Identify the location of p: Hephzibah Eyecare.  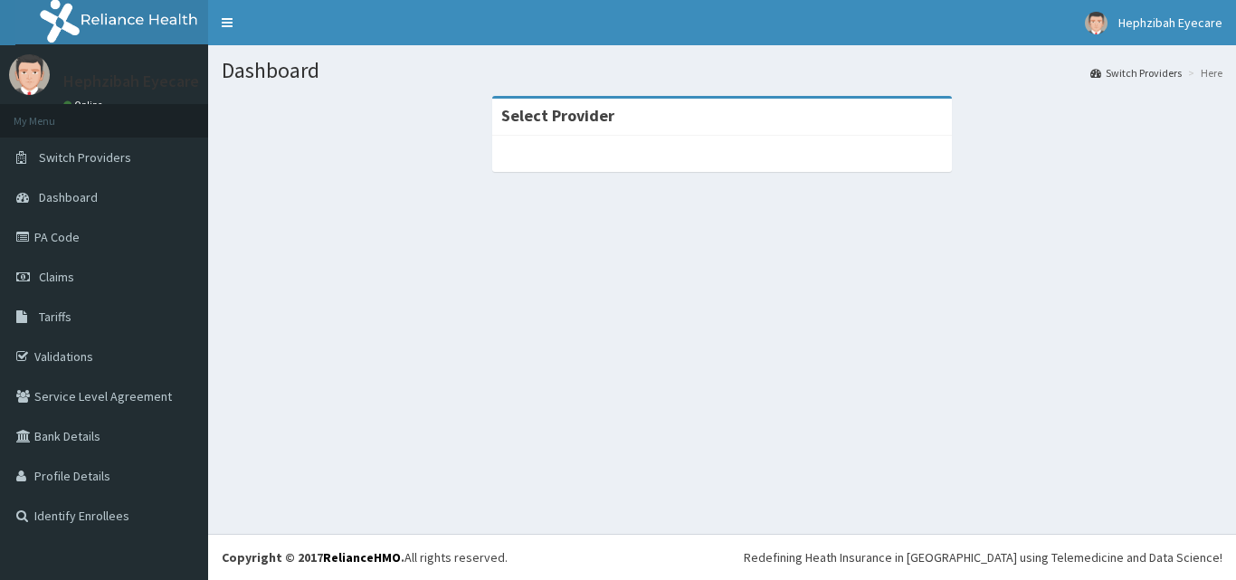
(131, 81).